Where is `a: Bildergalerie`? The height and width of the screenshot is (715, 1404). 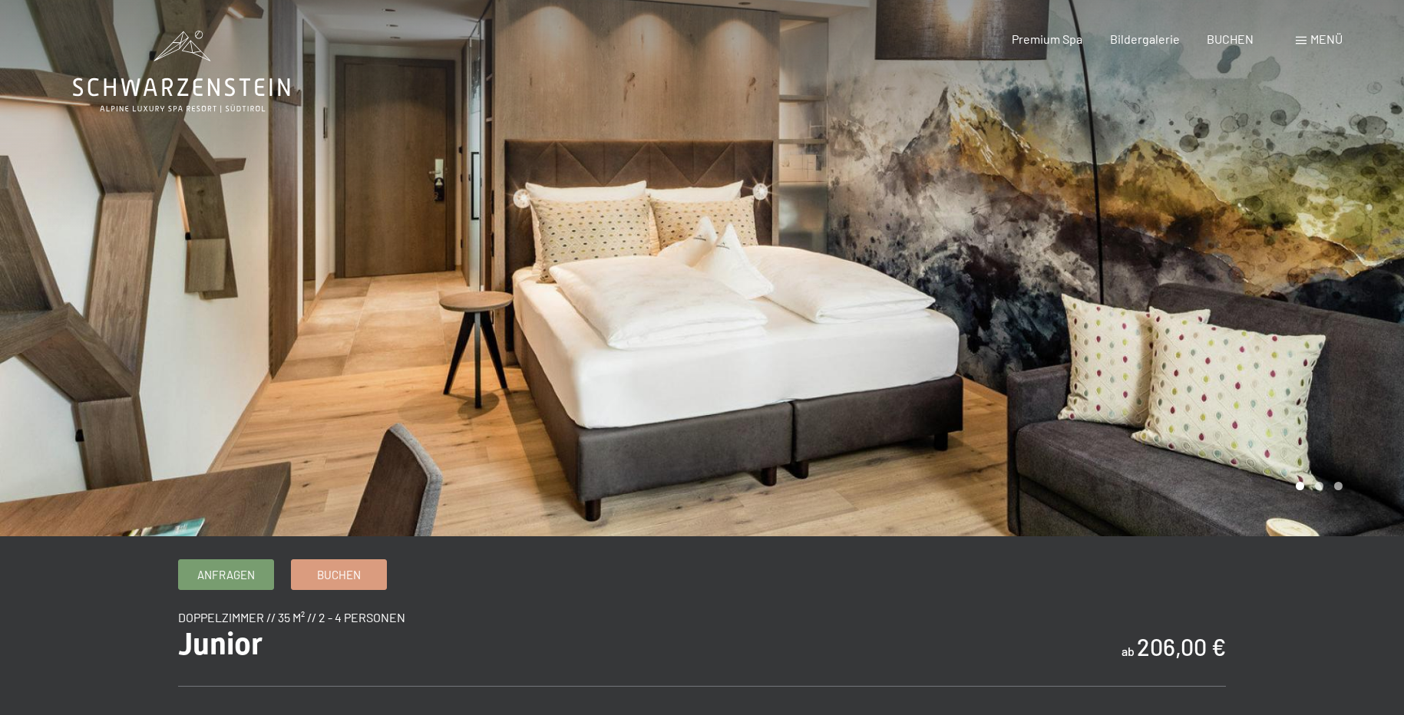 a: Bildergalerie is located at coordinates (1144, 38).